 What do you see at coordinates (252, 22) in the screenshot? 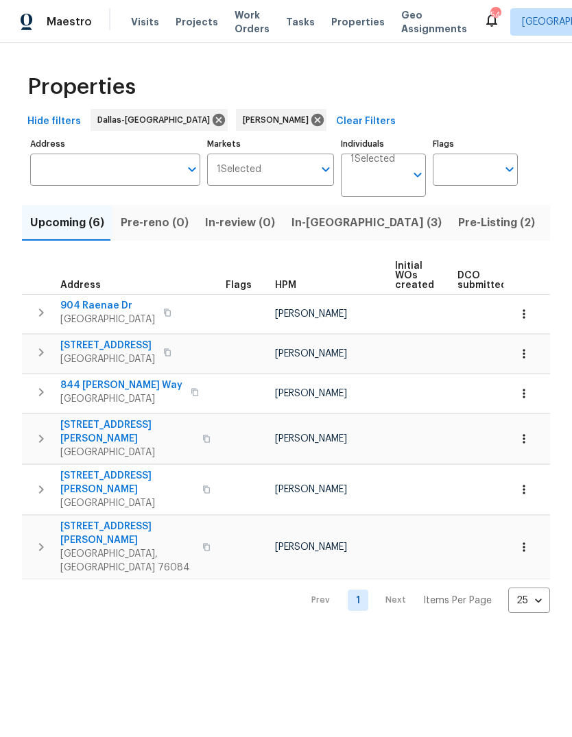
I see `span: Work Orders` at bounding box center [252, 22].